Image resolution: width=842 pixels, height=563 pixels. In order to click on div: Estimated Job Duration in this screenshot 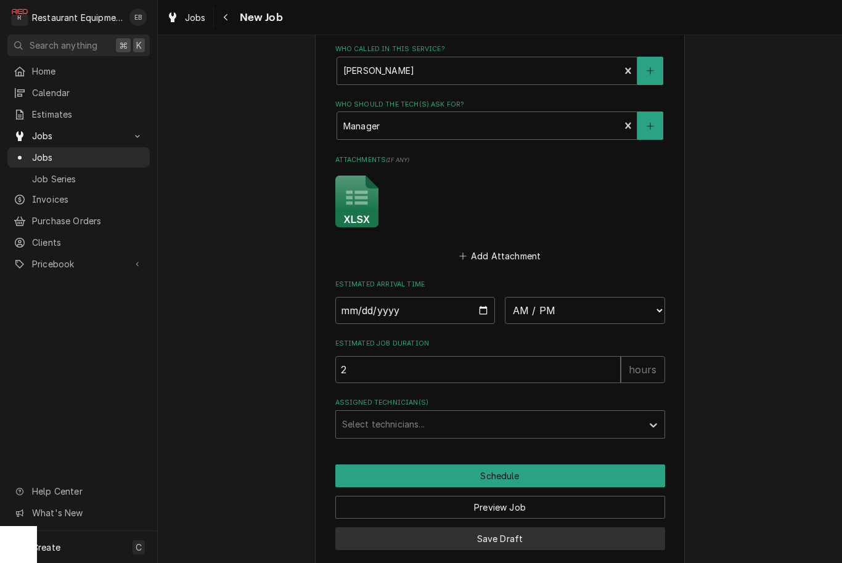, I will do `click(500, 360)`.